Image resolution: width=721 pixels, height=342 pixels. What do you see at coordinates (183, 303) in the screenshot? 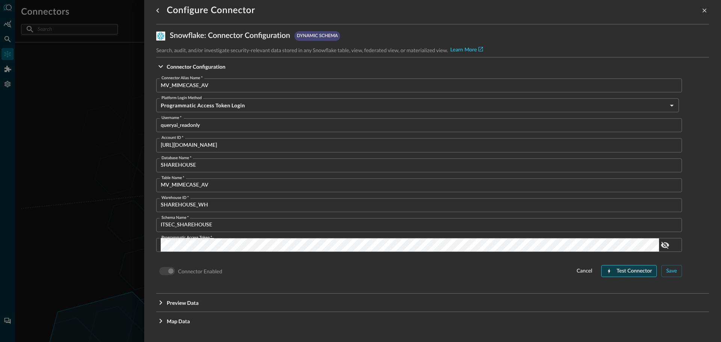
I see `p: Preview Data` at bounding box center [183, 303].